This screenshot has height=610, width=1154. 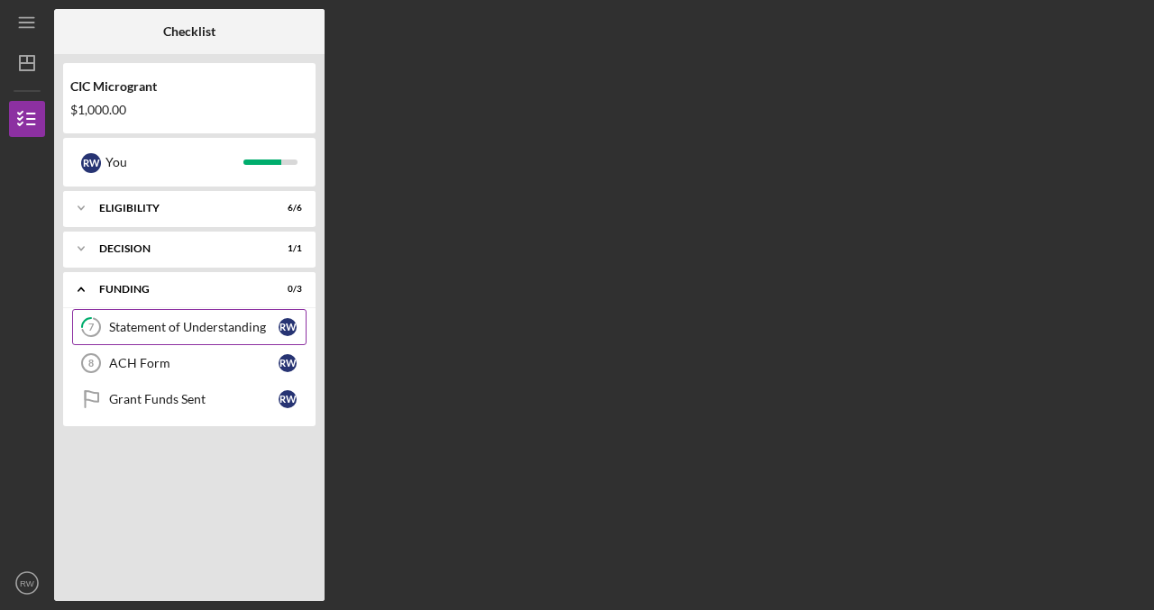 I want to click on div: 6 / 6, so click(x=286, y=208).